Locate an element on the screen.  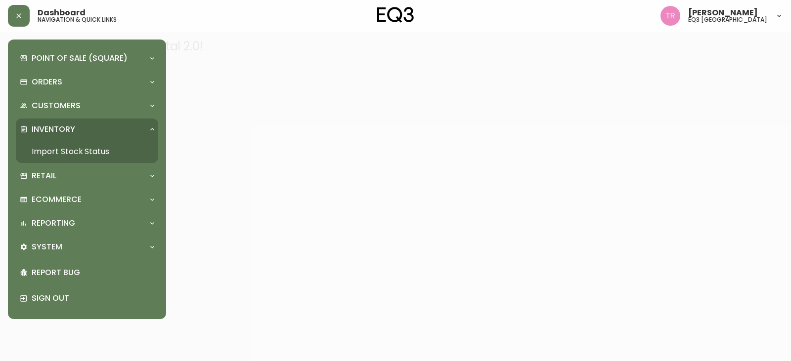
h5: navigation & quick links is located at coordinates (77, 20).